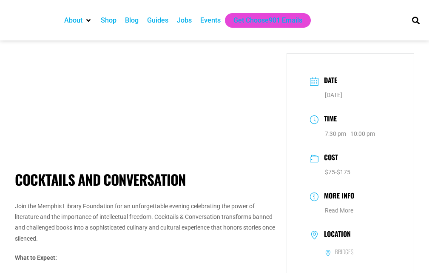  Describe the element at coordinates (350, 134) in the screenshot. I see `abbr: 7:30 pm - 10:00 pm` at that location.